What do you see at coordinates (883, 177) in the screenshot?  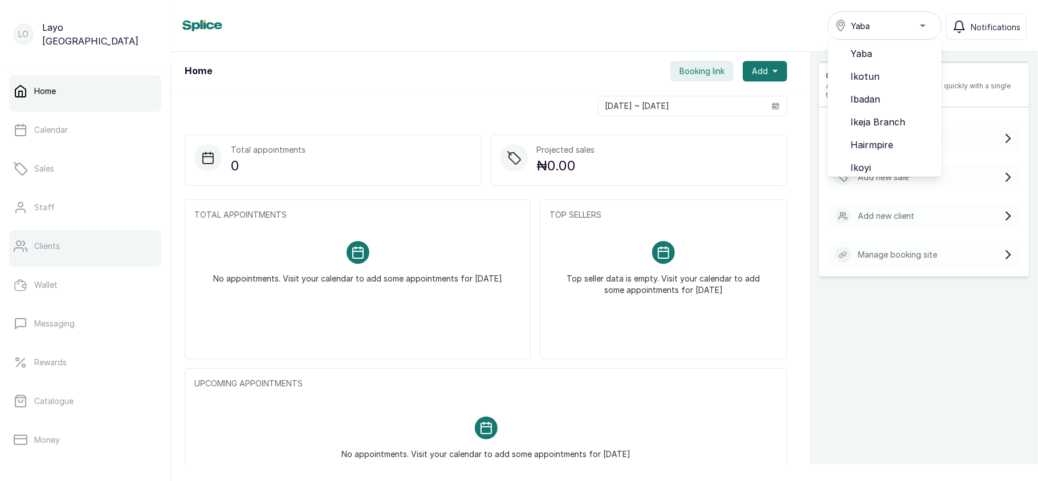 I see `p: Add new sale` at bounding box center [883, 177].